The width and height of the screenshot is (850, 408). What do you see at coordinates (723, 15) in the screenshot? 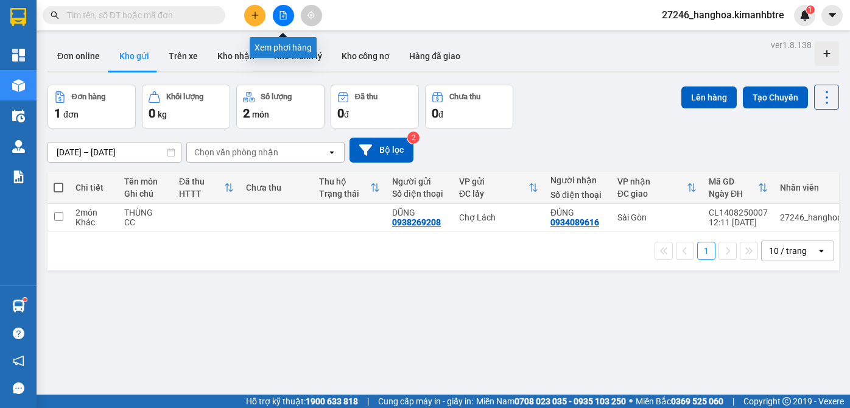
I see `span: 27246_hanghoa.kimanhbtre` at bounding box center [723, 15].